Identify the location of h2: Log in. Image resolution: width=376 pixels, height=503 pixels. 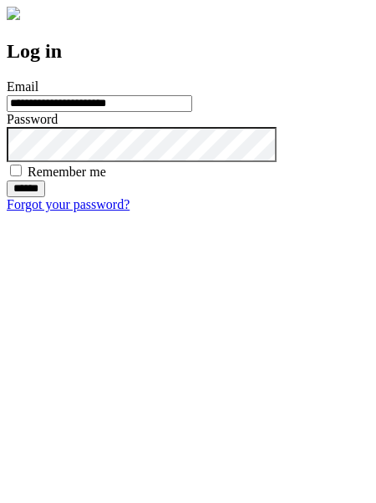
(188, 51).